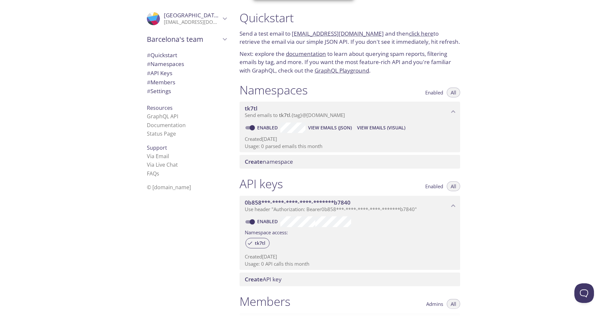 The height and width of the screenshot is (316, 607). I want to click on h1: Members, so click(265, 301).